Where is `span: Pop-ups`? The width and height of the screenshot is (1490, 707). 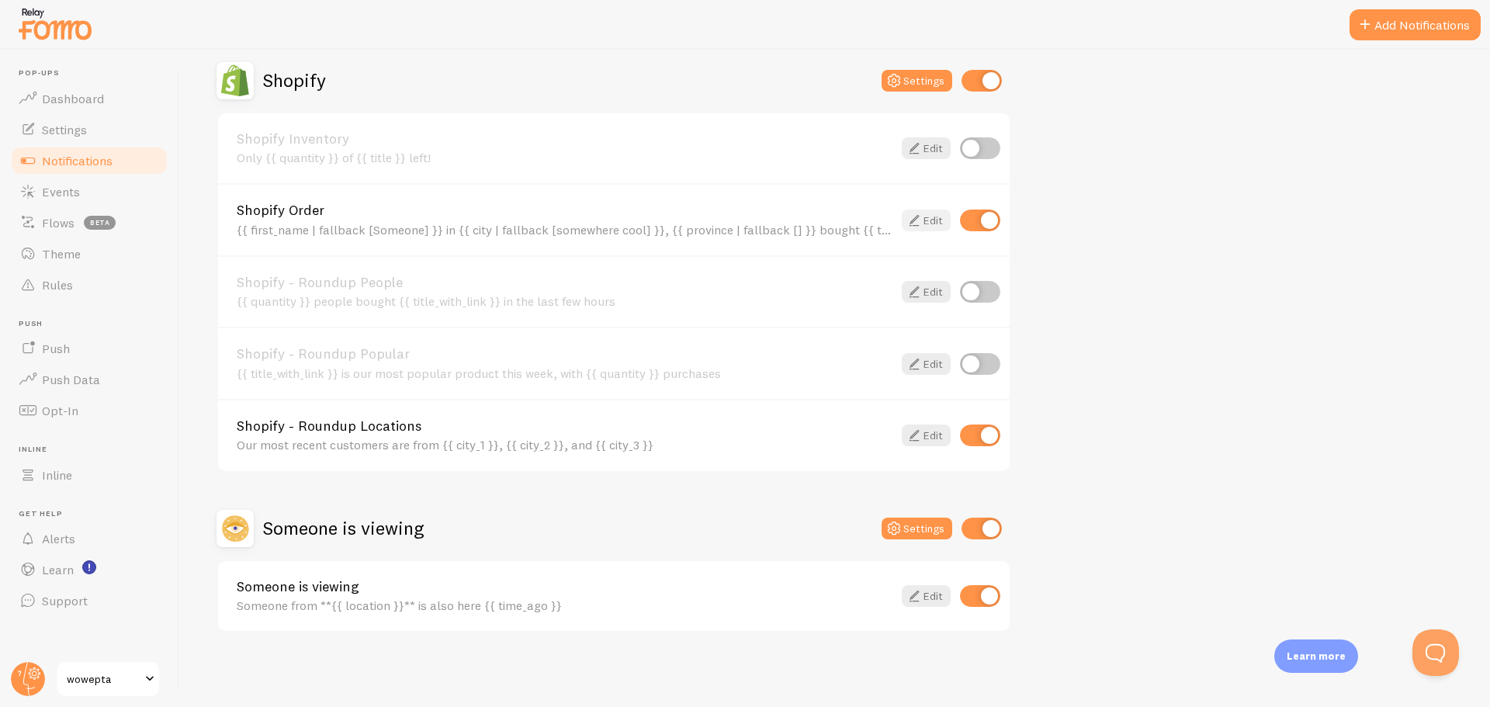 span: Pop-ups is located at coordinates (94, 73).